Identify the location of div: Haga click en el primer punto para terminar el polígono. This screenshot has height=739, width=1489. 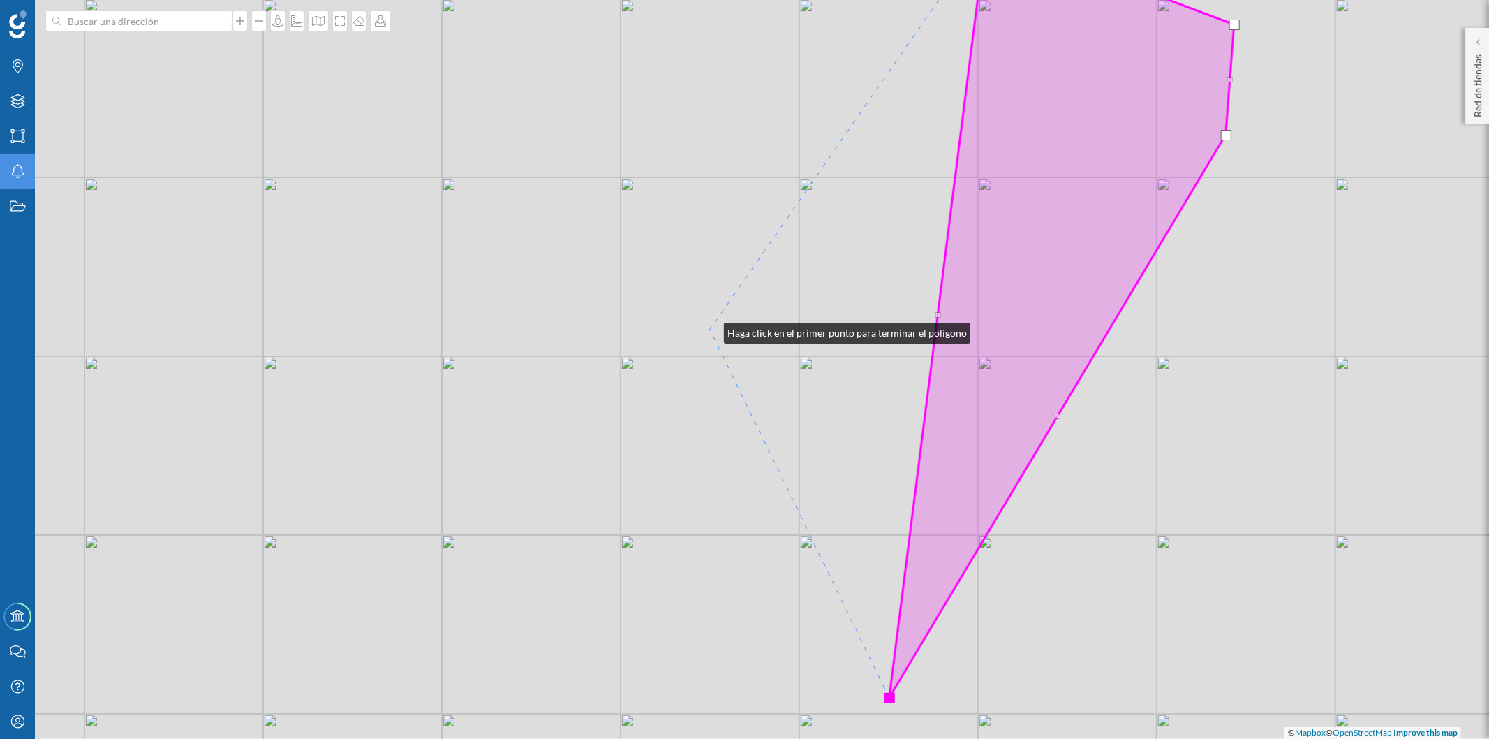
(847, 333).